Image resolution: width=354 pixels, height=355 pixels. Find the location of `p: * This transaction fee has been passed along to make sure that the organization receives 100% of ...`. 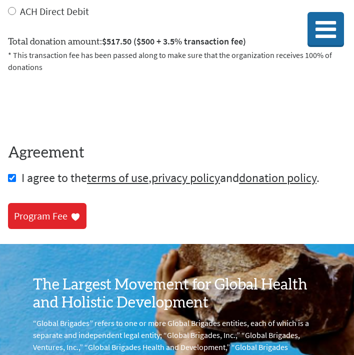

p: * This transaction fee has been passed along to make sure that the organization receives 100% of ... is located at coordinates (177, 61).